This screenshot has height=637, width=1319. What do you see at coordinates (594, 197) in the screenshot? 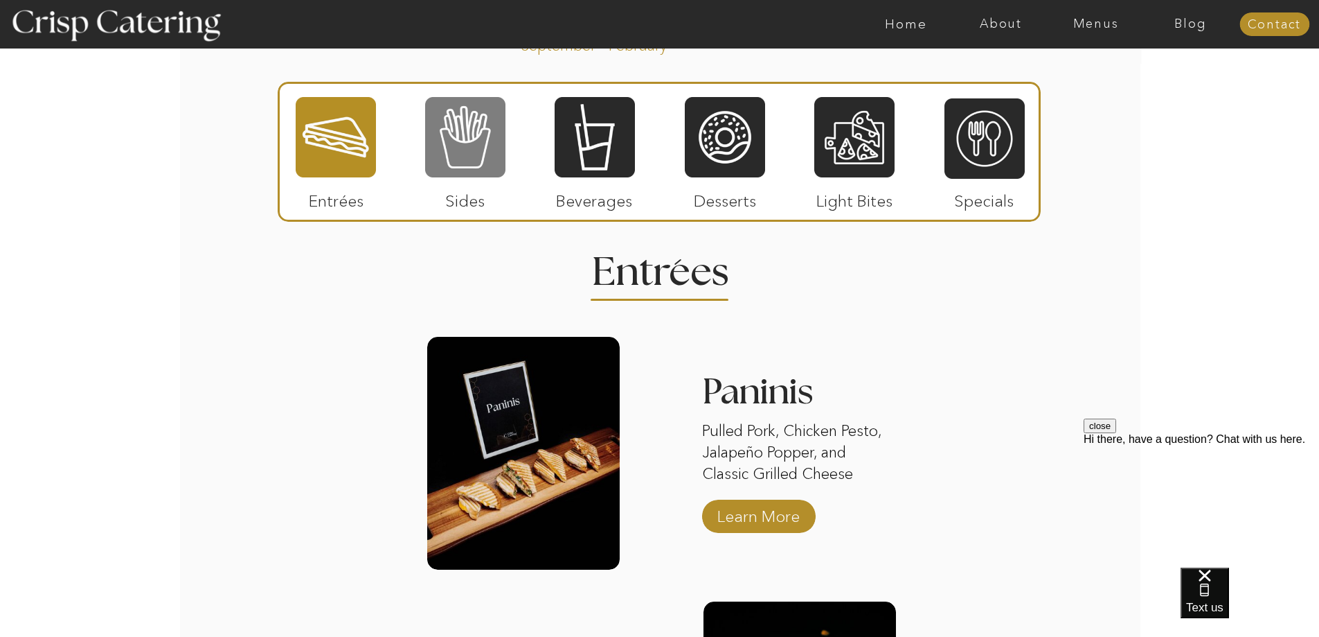
I see `p: Beverages` at bounding box center [594, 197].